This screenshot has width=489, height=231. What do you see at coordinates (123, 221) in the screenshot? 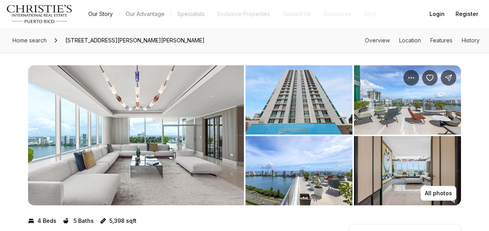
I see `p: 5,398 sqft` at bounding box center [123, 221].